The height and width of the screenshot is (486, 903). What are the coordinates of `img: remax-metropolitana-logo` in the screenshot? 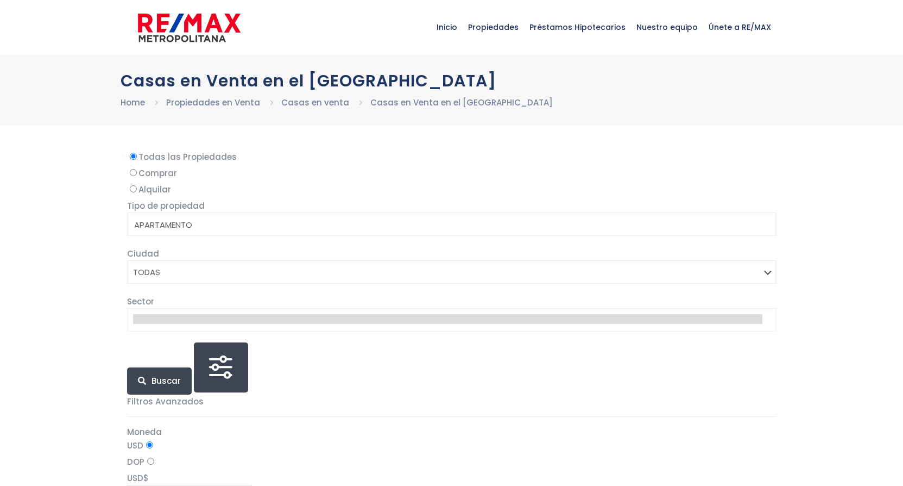 It's located at (189, 28).